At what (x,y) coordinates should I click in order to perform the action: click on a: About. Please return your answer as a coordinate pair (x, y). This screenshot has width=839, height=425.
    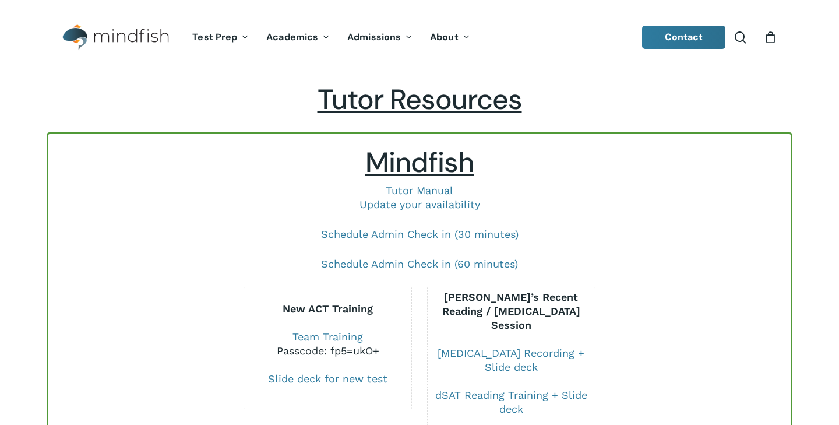
    Looking at the image, I should click on (450, 37).